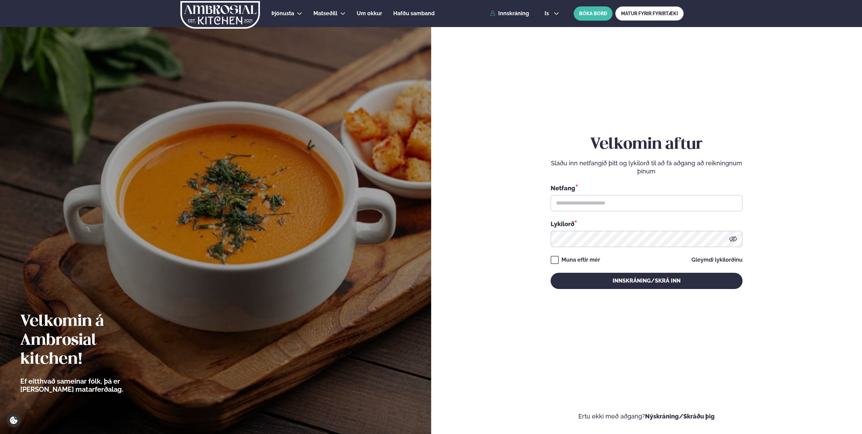 This screenshot has width=862, height=434. What do you see at coordinates (414, 14) in the screenshot?
I see `a: Hafðu samband` at bounding box center [414, 14].